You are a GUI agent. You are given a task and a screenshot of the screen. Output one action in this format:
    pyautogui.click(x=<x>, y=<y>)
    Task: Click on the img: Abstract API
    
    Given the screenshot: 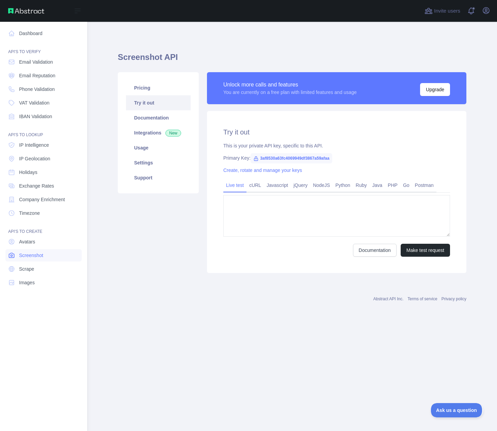 What is the action you would take?
    pyautogui.click(x=26, y=11)
    